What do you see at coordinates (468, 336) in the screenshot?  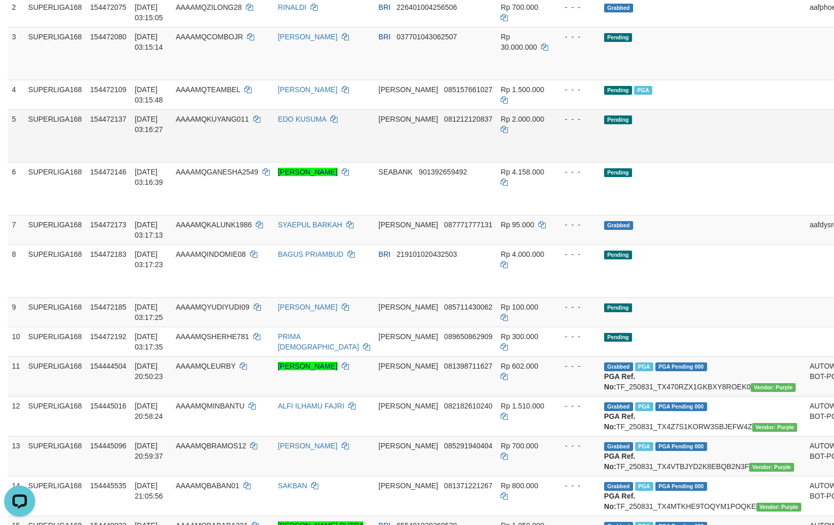 I see `span: Copy 089650862909 to clipboard` at bounding box center [468, 336].